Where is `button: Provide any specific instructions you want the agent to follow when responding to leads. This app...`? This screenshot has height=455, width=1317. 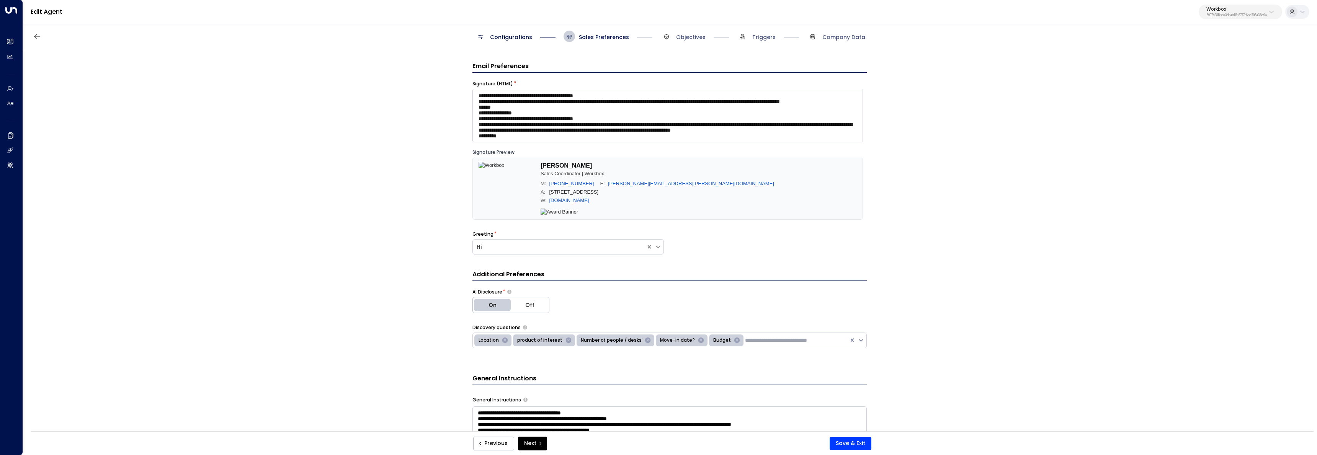 button: Provide any specific instructions you want the agent to follow when responding to leads. This app... is located at coordinates (525, 400).